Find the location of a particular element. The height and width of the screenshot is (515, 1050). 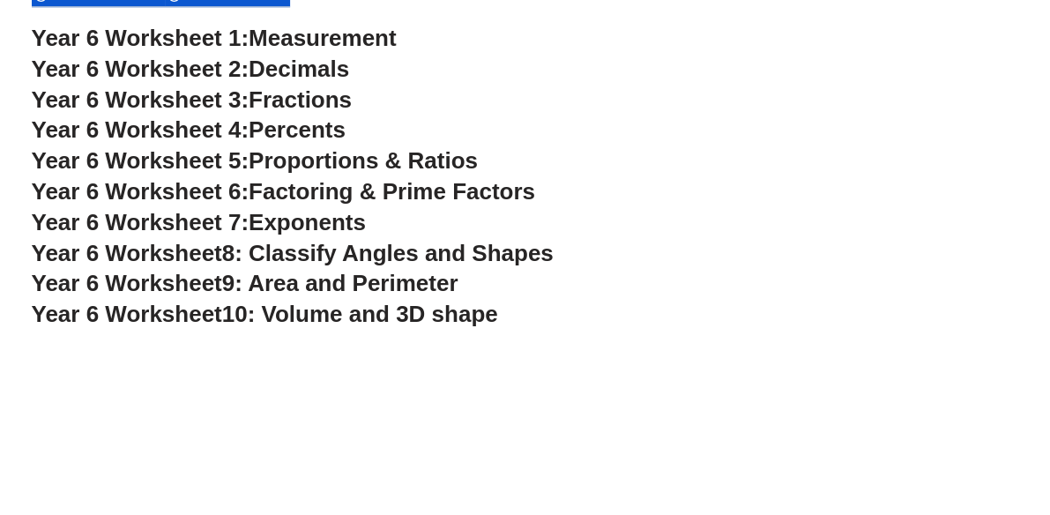

span: Year 6 Worksheet 2: is located at coordinates (140, 69).